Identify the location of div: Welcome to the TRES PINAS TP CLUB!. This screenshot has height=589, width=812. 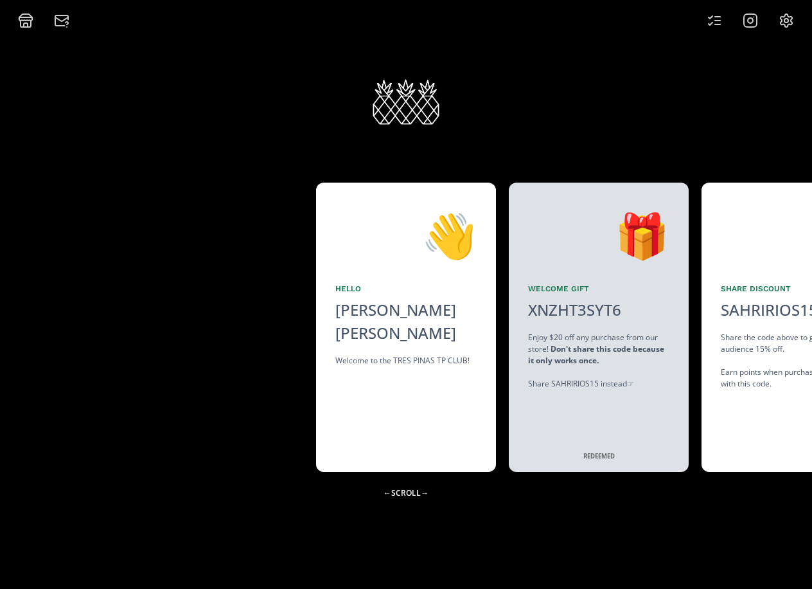
(406, 361).